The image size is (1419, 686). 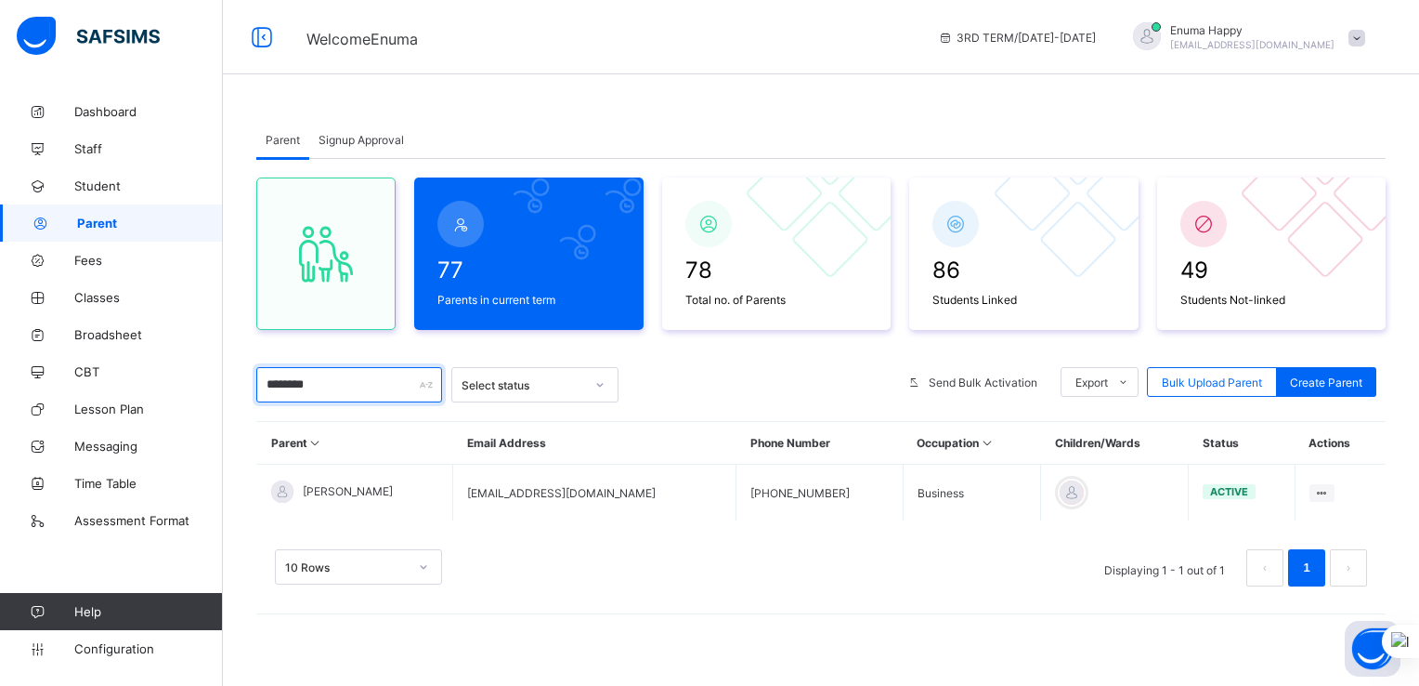 I want to click on span: 78, so click(x=777, y=269).